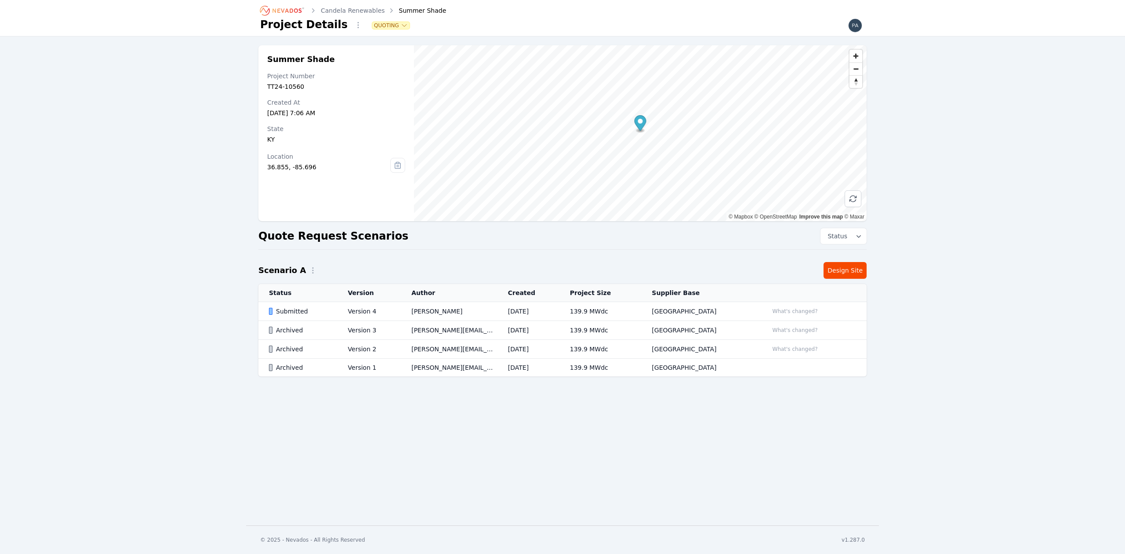 The image size is (1125, 554). I want to click on div: Project Number, so click(336, 76).